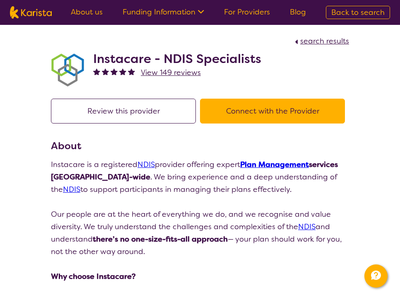  I want to click on a: Plan Management, so click(275, 164).